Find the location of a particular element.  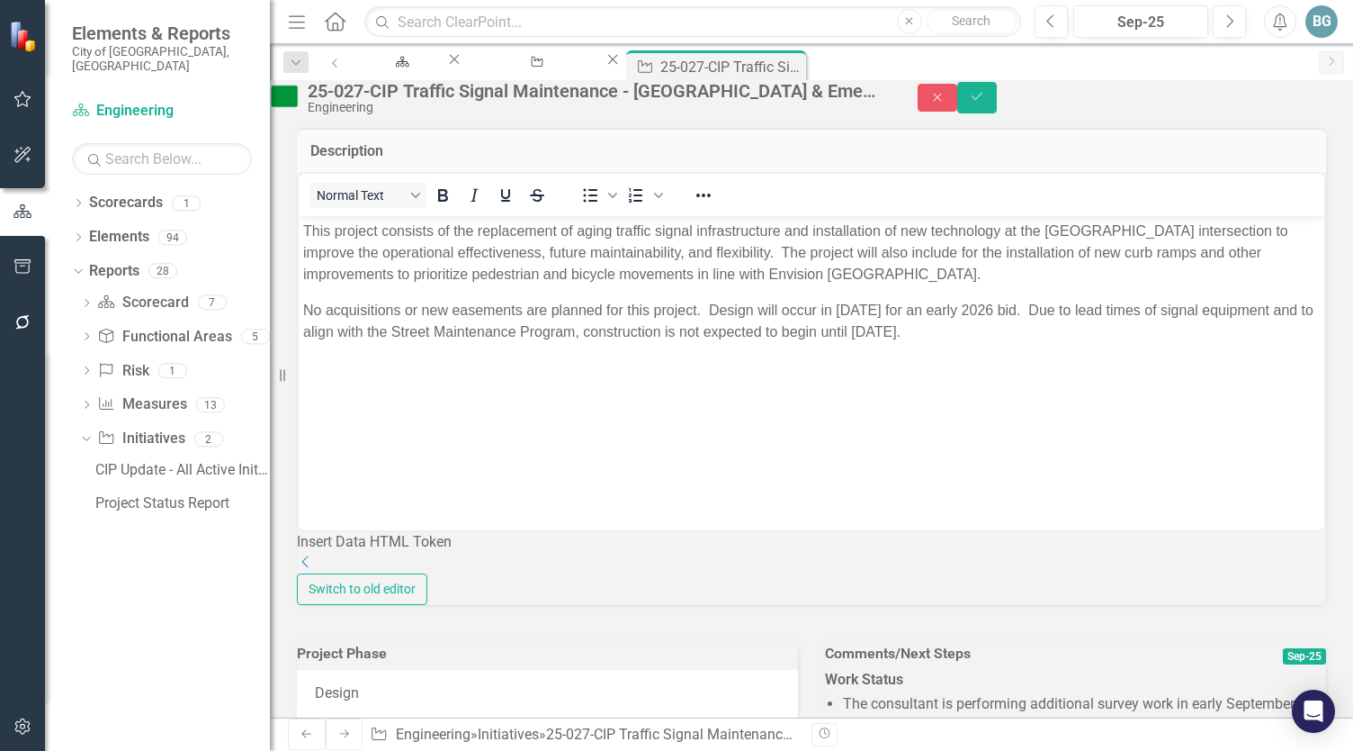

button: Reveal or hide additional toolbar items is located at coordinates (704, 195).